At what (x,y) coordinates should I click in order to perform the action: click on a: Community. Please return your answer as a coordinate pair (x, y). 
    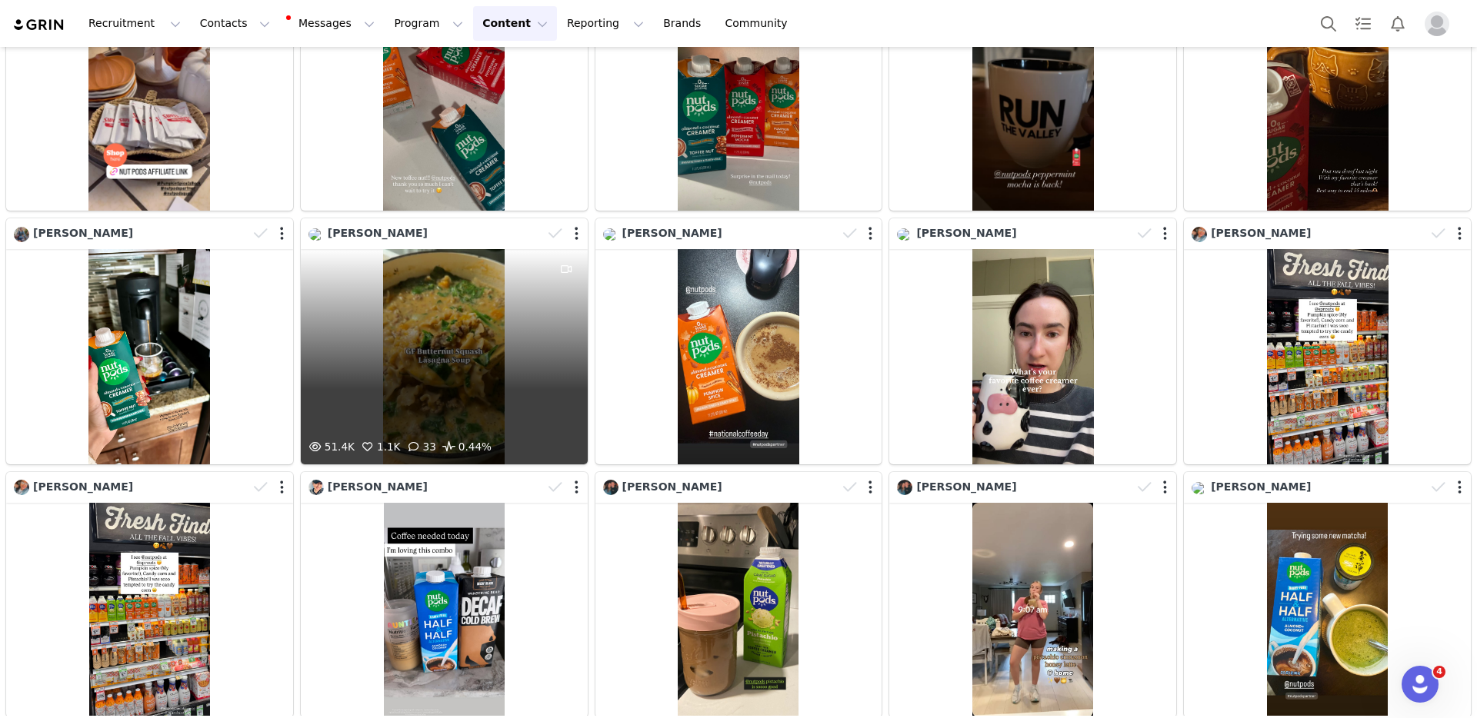
    Looking at the image, I should click on (760, 23).